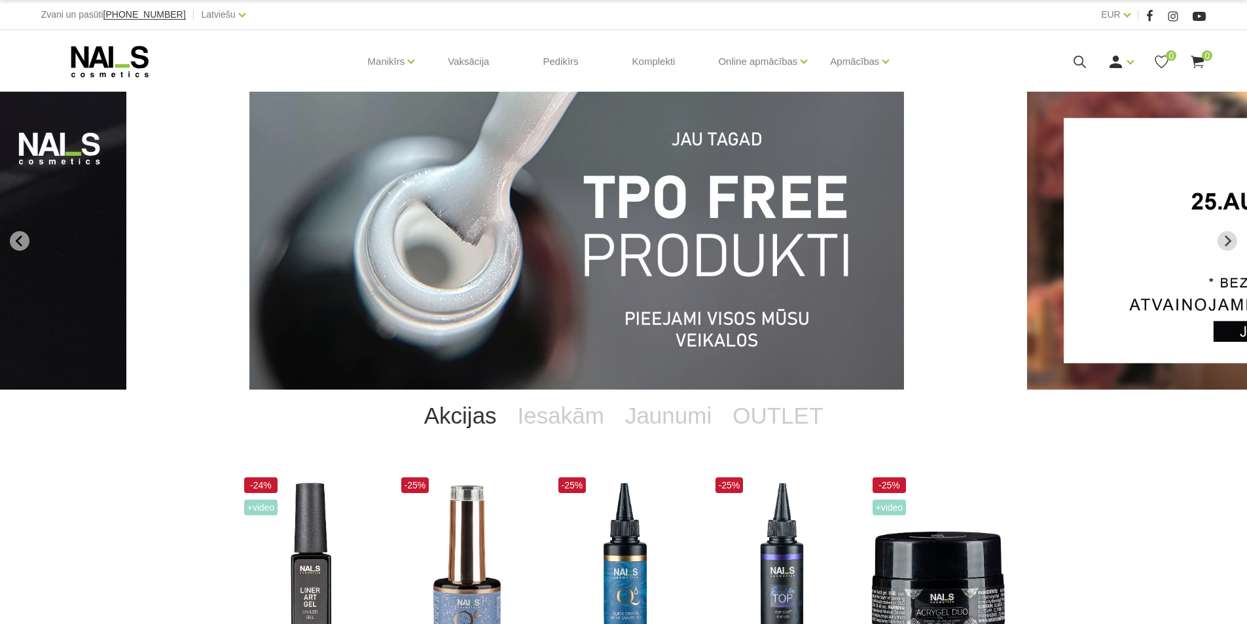 This screenshot has height=624, width=1247. What do you see at coordinates (854, 62) in the screenshot?
I see `a: Apmācības` at bounding box center [854, 62].